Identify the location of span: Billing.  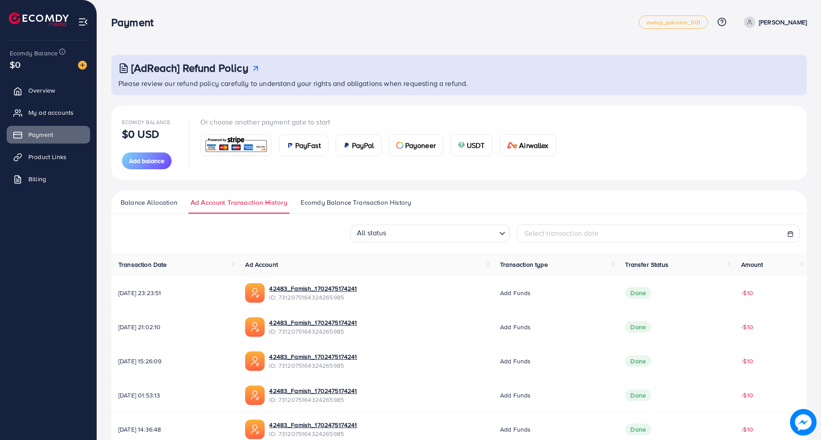
(37, 179).